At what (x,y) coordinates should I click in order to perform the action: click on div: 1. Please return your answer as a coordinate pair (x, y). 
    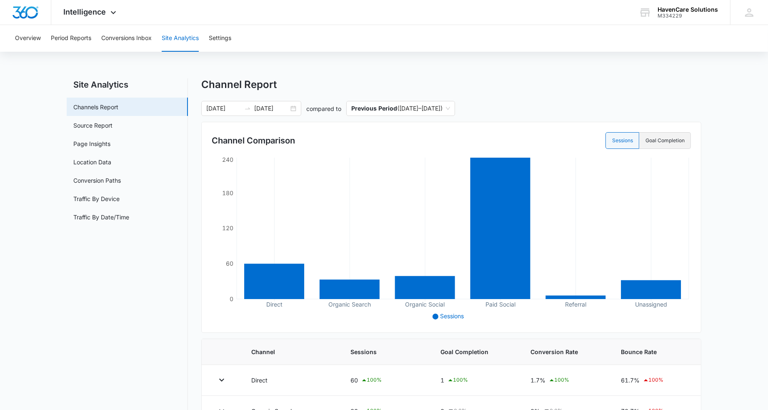
    Looking at the image, I should click on (476, 380).